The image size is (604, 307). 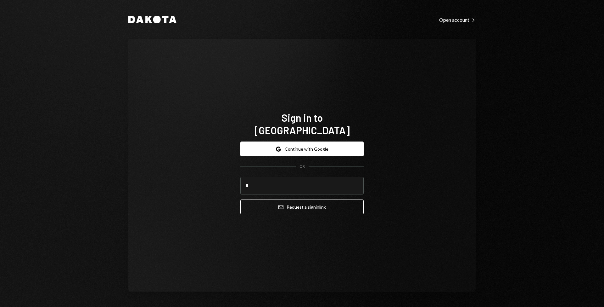 I want to click on button: Continue with Google, so click(x=302, y=149).